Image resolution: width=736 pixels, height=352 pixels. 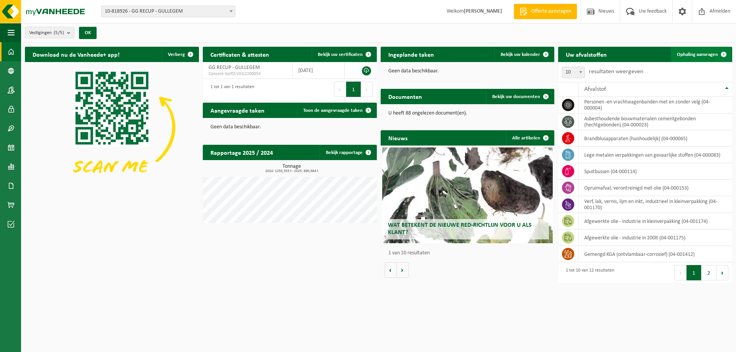 I want to click on h2: Rapportage 2025 / 2024, so click(x=242, y=152).